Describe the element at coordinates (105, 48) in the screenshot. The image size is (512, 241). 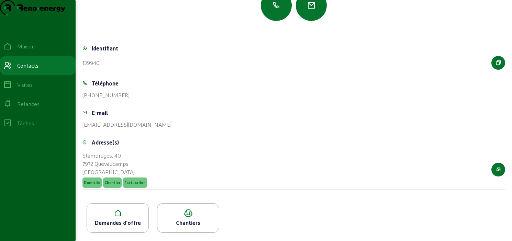
I see `font: Identifiant` at that location.